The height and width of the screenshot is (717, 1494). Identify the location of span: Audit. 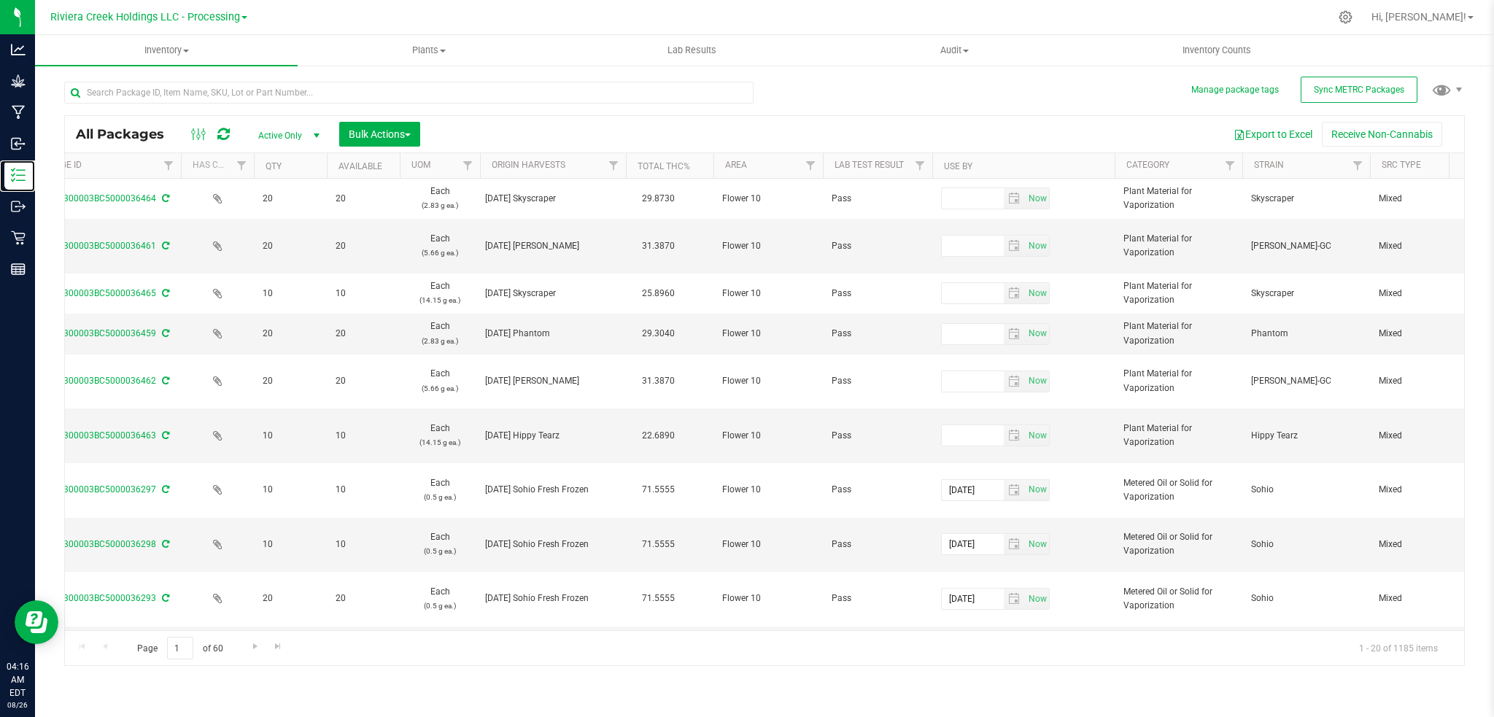
(954, 50).